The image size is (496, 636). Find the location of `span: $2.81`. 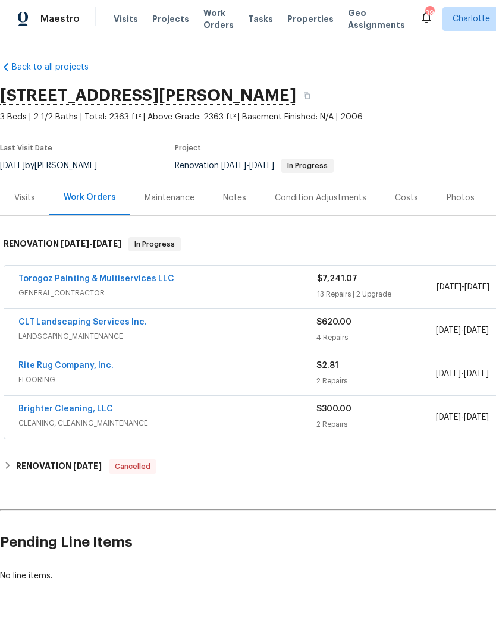

span: $2.81 is located at coordinates (327, 366).